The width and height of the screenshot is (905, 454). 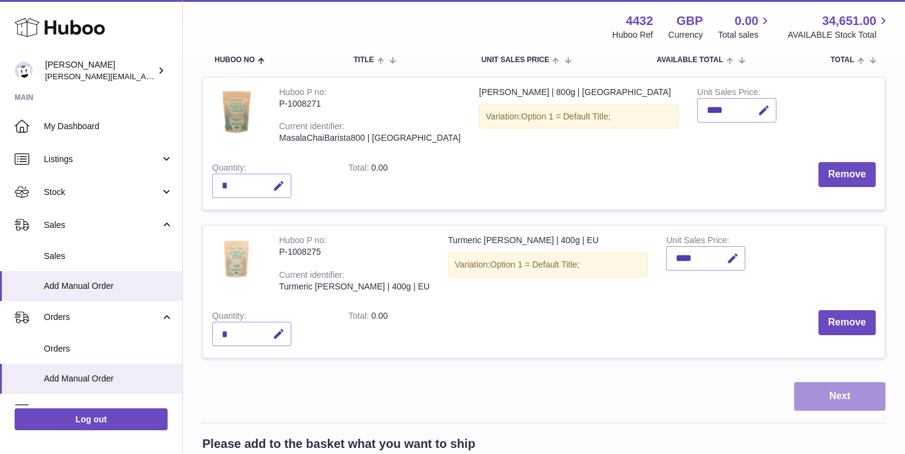 What do you see at coordinates (744, 27) in the screenshot?
I see `a: 0.00 Total sales` at bounding box center [744, 27].